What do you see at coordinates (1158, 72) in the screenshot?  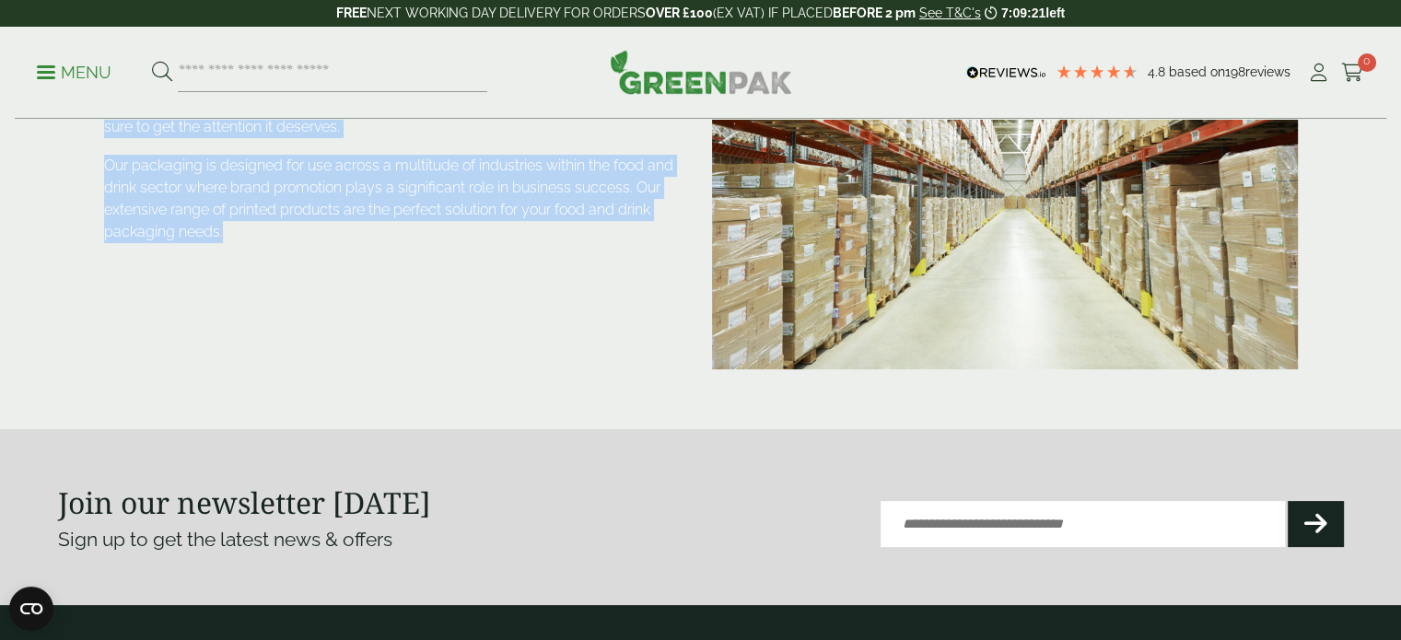 I see `span: 4.8` at bounding box center [1158, 72].